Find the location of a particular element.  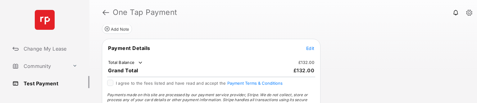

img: svg+xml;base64,PHN2ZyB4bWxucz0iaHR0cDovL3d3dy53My5vcmcvMjAwMC9zdmciIHdpZHRoPSI2NCIgaGVpZ2h0PSI2NC... is located at coordinates (45, 20).